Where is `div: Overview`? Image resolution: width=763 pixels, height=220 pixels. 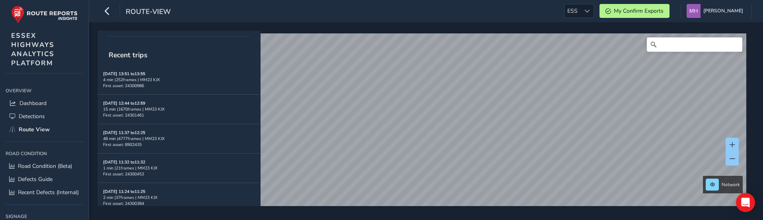
div: Overview is located at coordinates (44, 91).